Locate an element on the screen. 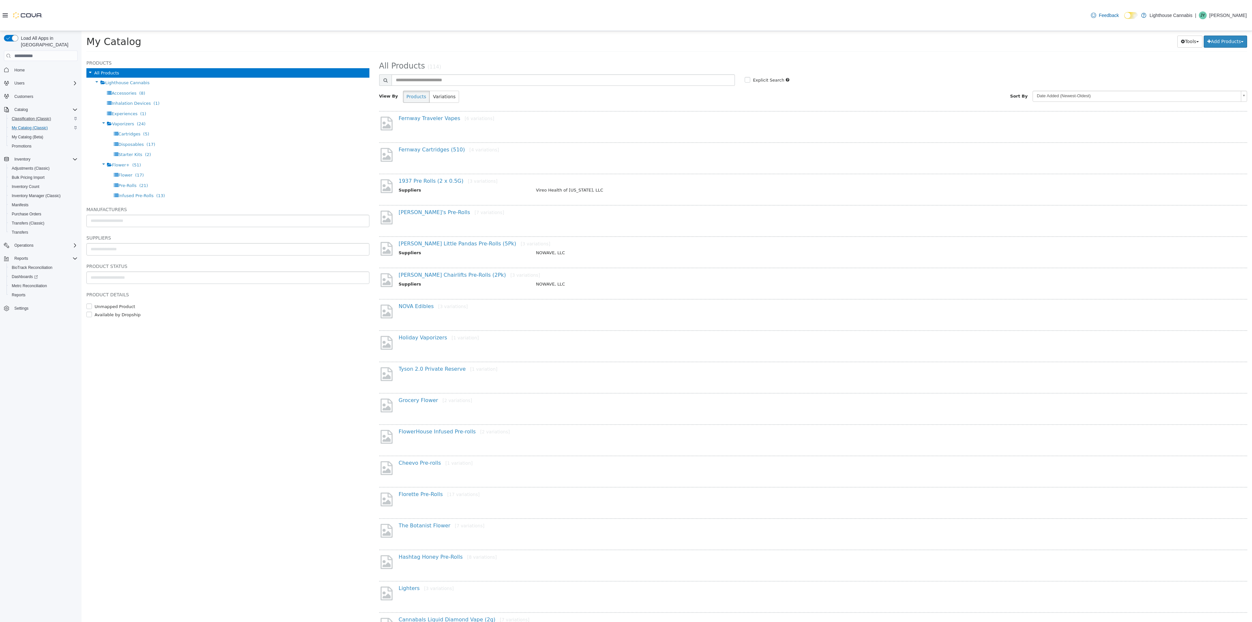 The width and height of the screenshot is (1252, 622). a: Transfers (Classic) is located at coordinates (28, 223).